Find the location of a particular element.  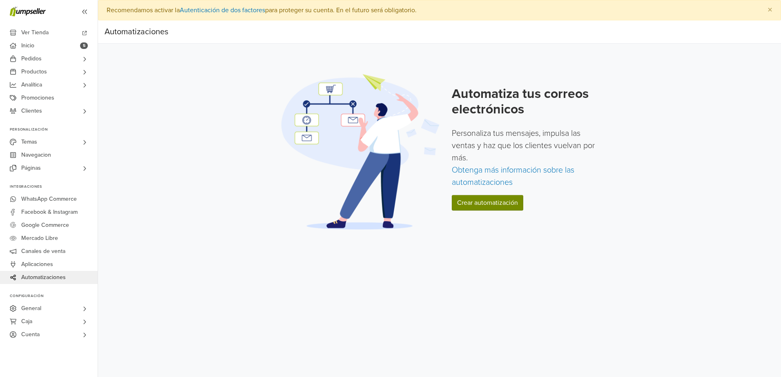

a: Crear automatización is located at coordinates (487, 203).